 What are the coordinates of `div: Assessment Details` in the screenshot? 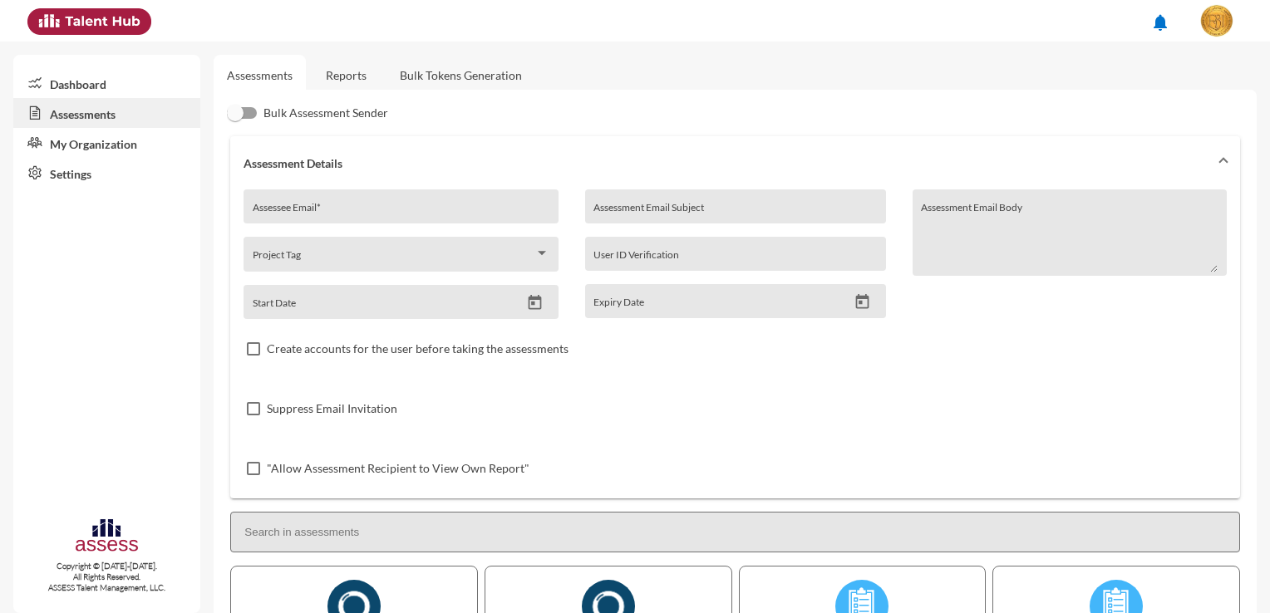 It's located at (734, 344).